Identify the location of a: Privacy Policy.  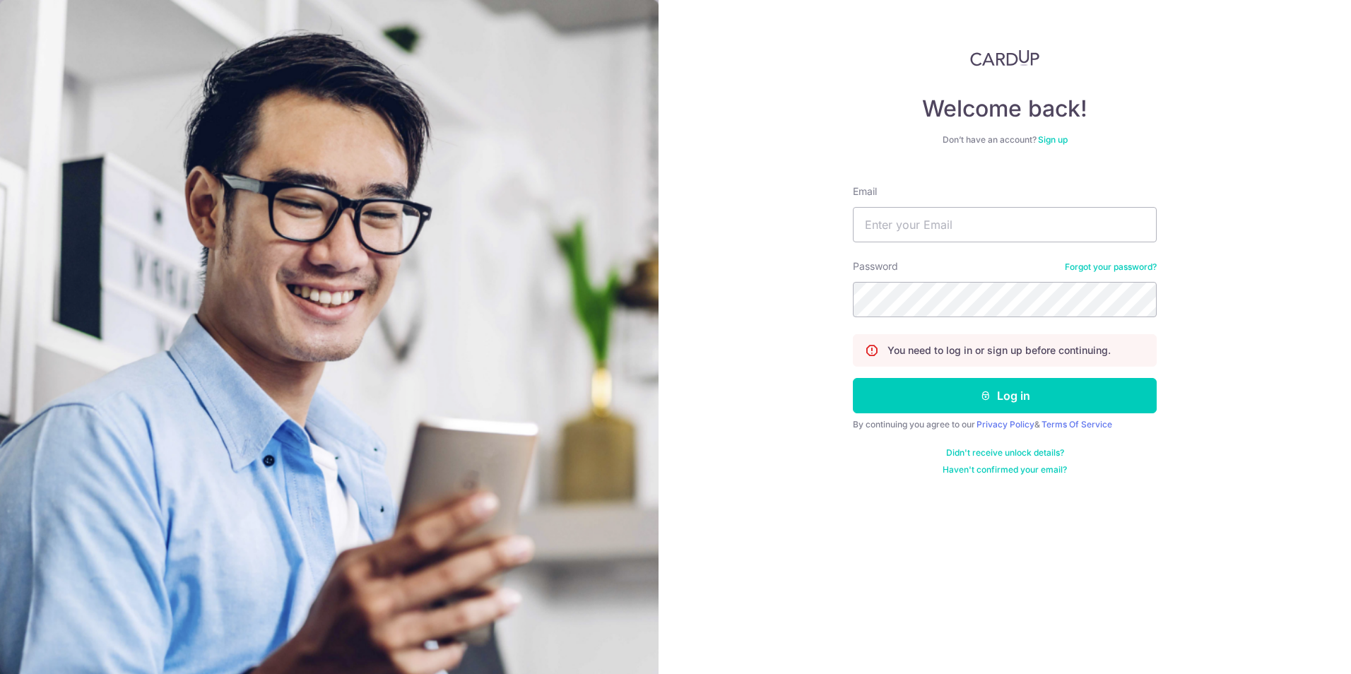
(1006, 424).